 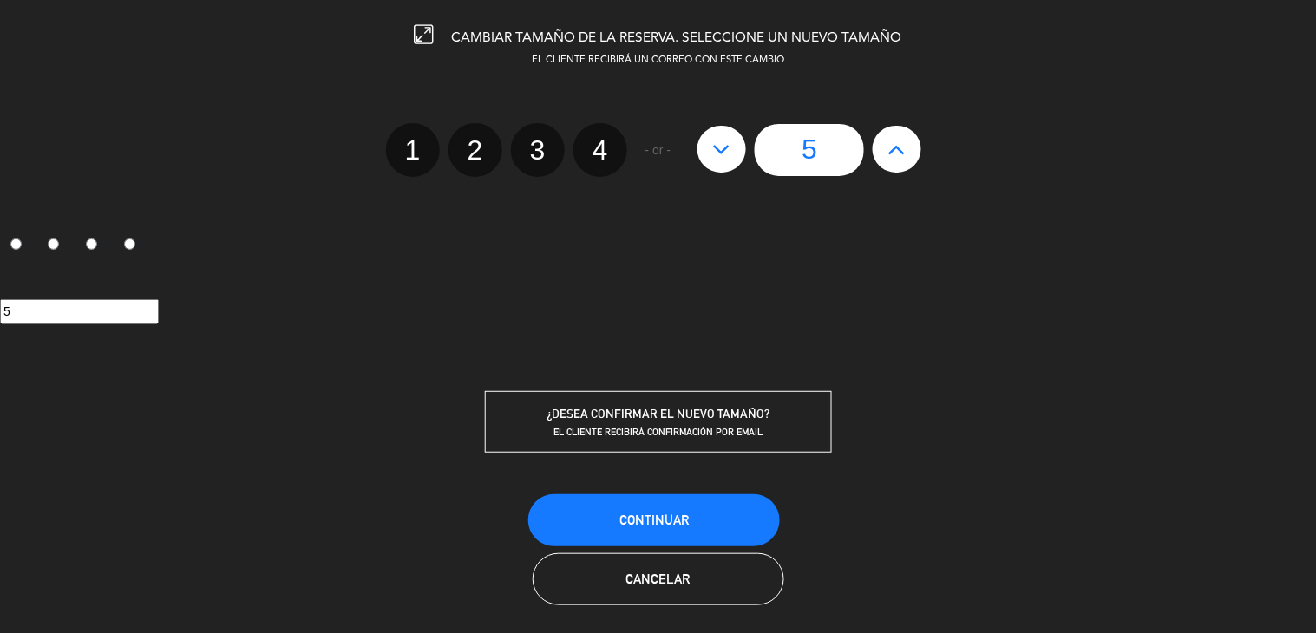 I want to click on button: Continuar, so click(x=654, y=521).